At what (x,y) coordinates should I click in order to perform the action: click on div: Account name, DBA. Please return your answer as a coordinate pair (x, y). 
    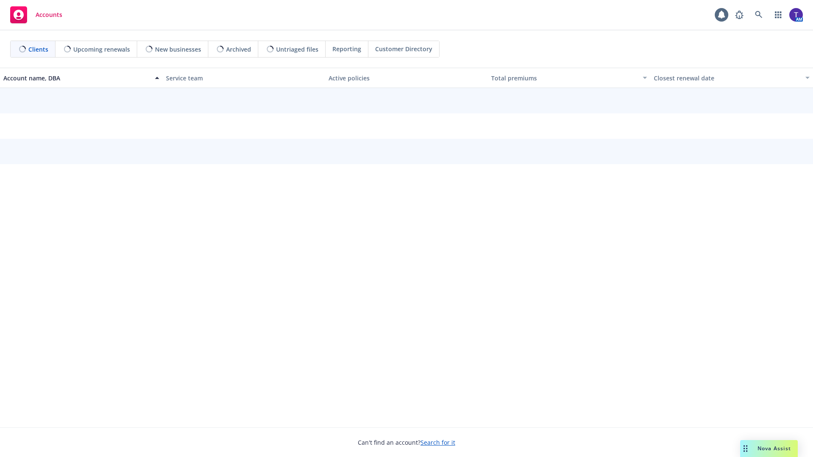
    Looking at the image, I should click on (77, 78).